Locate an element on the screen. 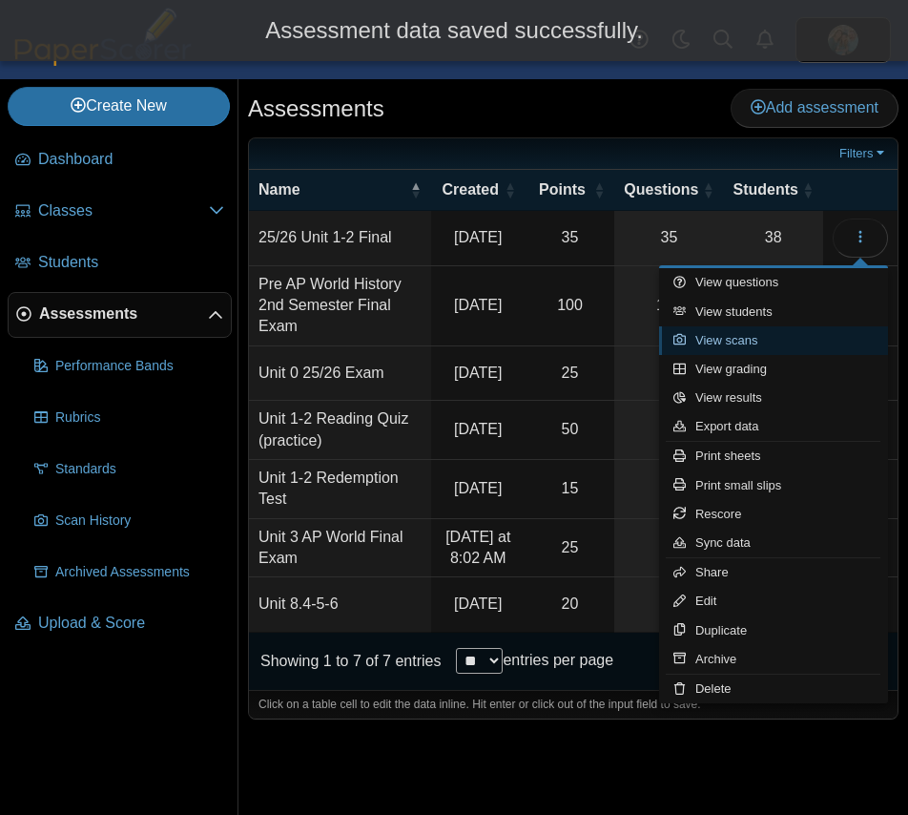 The height and width of the screenshot is (815, 908). a: 100 is located at coordinates (669, 305).